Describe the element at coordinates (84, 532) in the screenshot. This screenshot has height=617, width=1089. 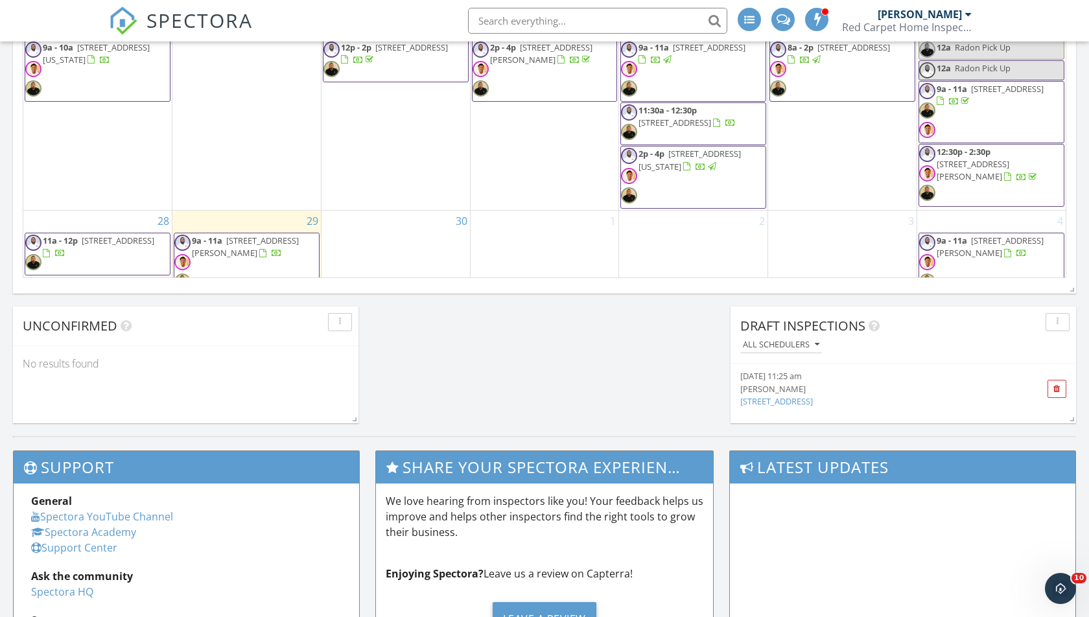
I see `a: Spectora Academy` at that location.